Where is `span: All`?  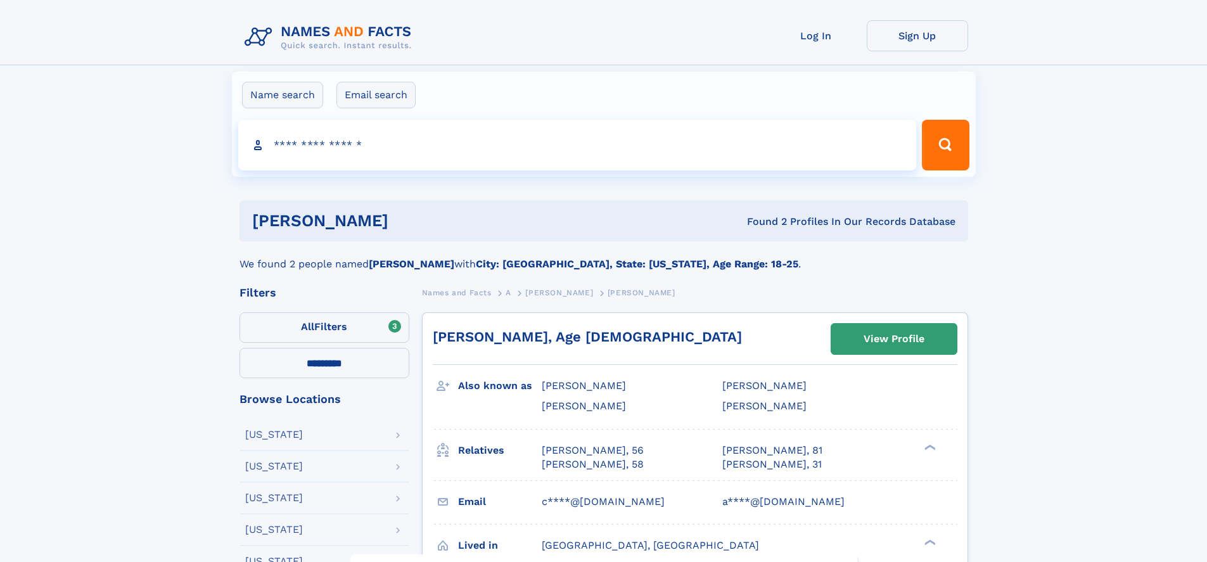
span: All is located at coordinates (307, 326).